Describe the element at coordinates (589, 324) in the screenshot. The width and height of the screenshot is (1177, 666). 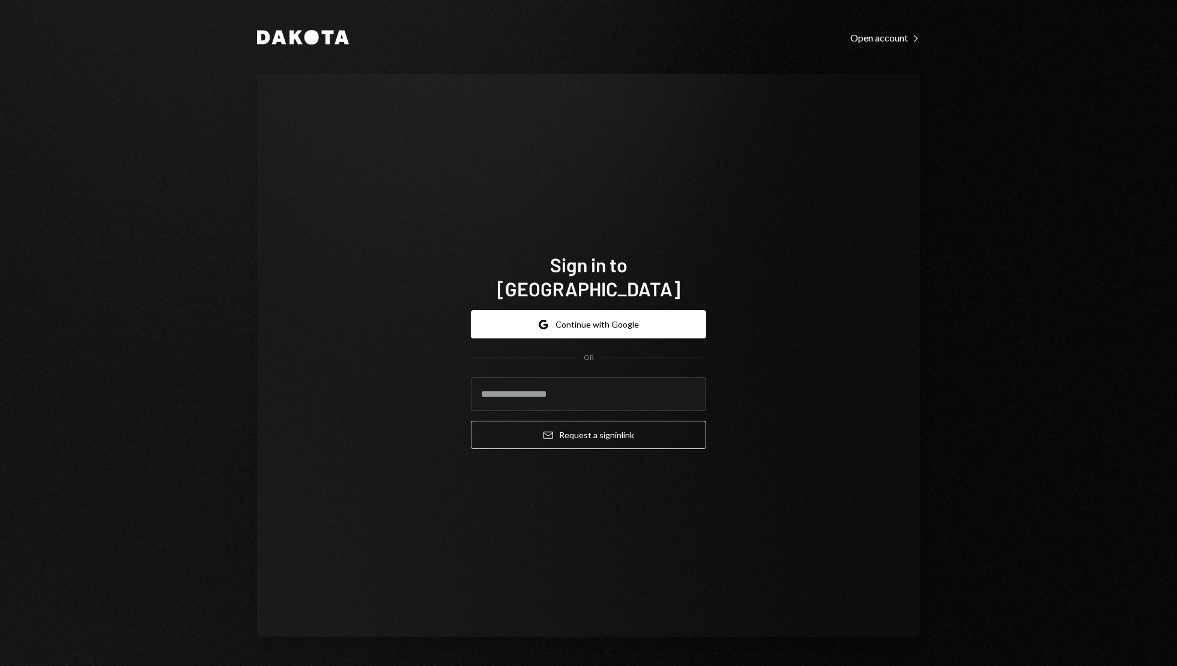
I see `button: Continue with Google` at that location.